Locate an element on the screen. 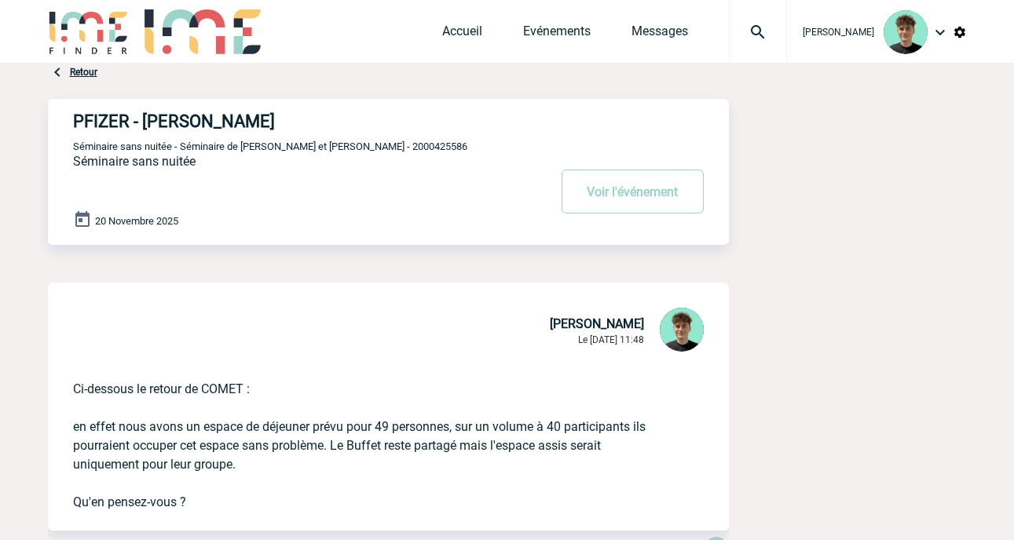 The width and height of the screenshot is (1014, 540). img: IME-Finder is located at coordinates (89, 31).